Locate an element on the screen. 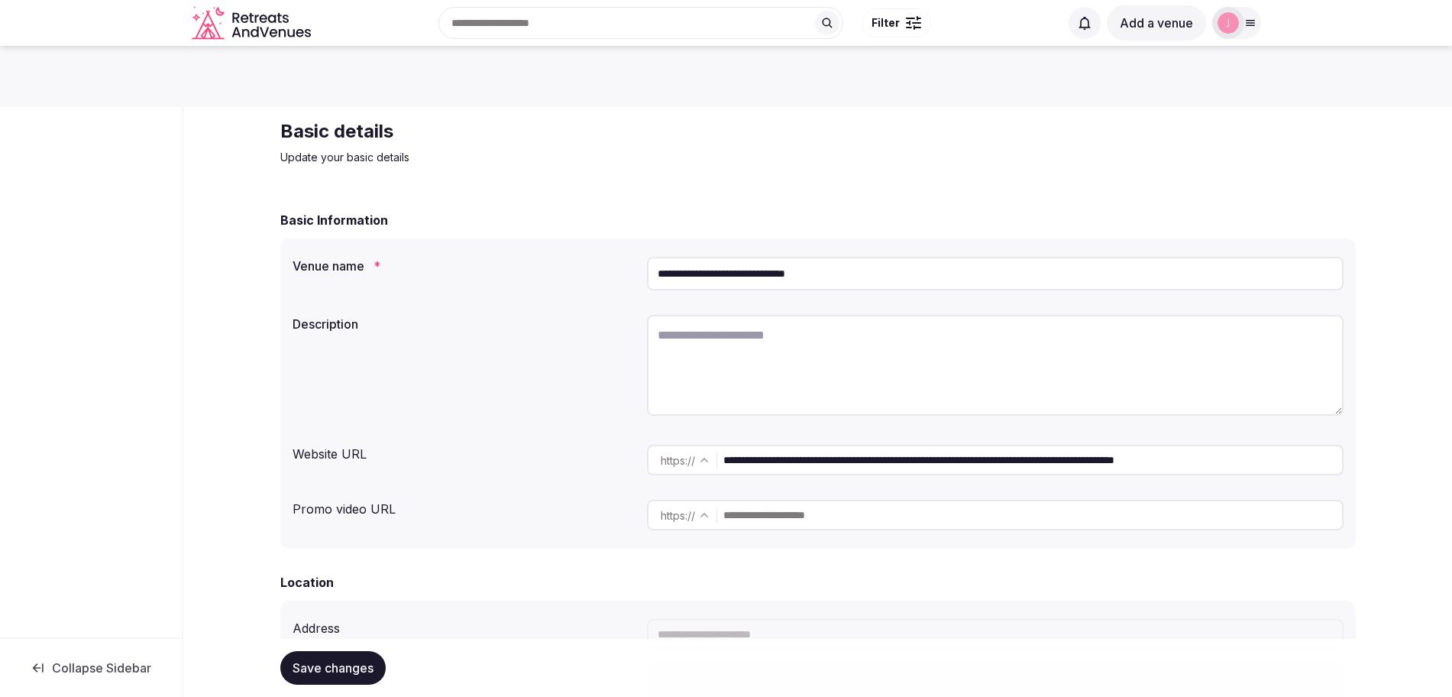 This screenshot has height=697, width=1452. p: Update your basic details is located at coordinates (537, 157).